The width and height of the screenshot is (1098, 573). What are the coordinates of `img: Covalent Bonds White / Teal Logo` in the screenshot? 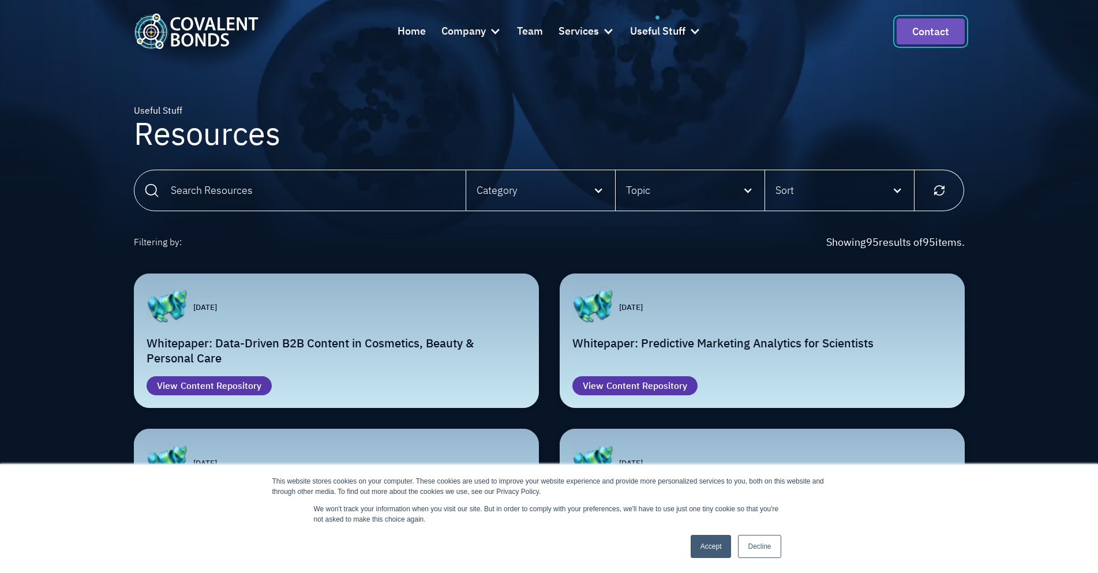 It's located at (196, 31).